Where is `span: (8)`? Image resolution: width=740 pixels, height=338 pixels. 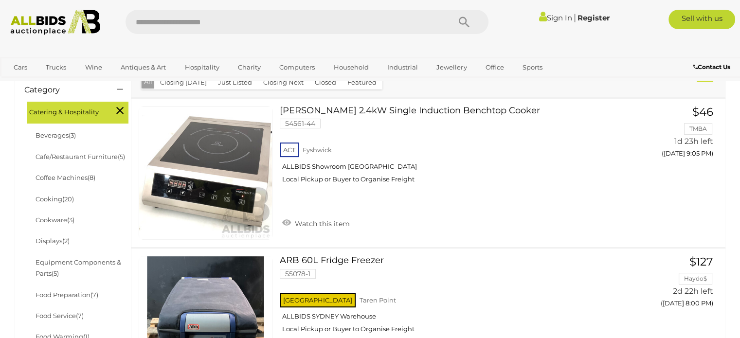
span: (8) is located at coordinates (91, 178).